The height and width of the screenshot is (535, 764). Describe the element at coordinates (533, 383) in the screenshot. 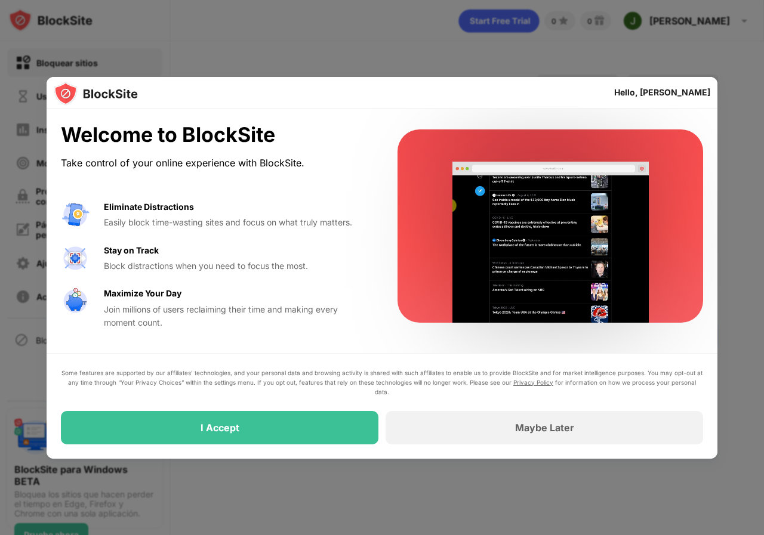

I see `a: Privacy Policy` at that location.